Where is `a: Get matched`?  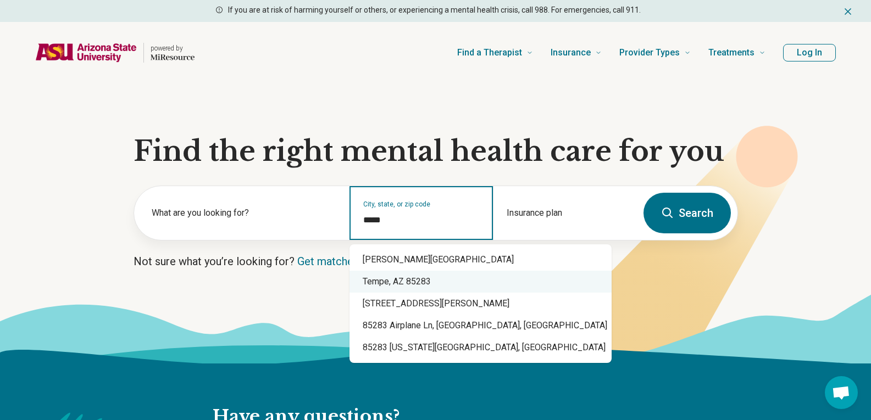
a: Get matched is located at coordinates (328, 262).